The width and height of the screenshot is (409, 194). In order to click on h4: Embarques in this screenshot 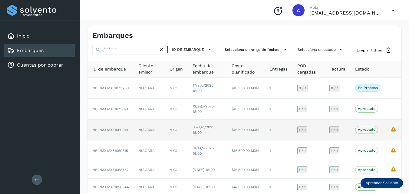, I will do `click(113, 35)`.